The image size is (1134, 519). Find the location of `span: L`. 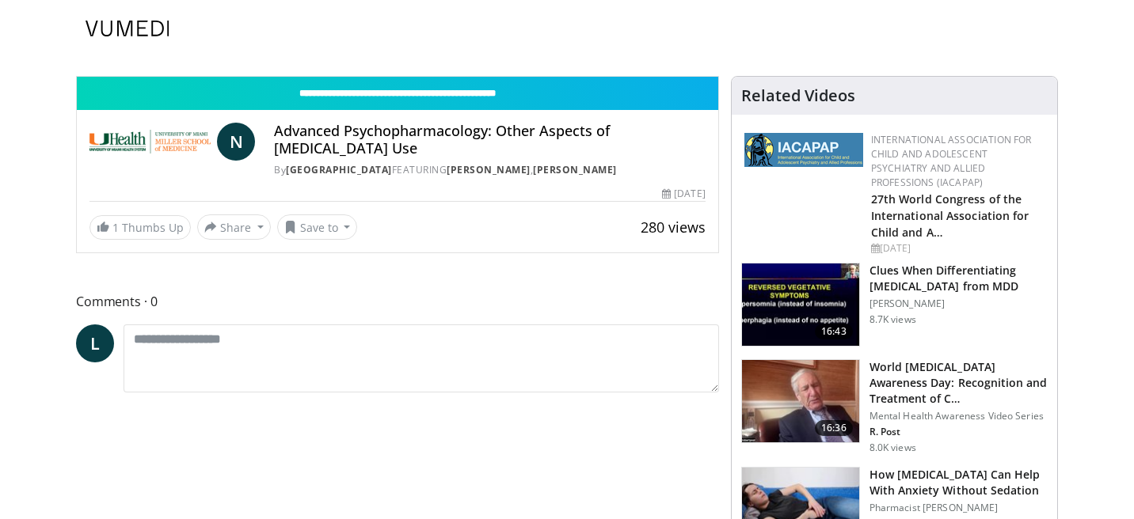

span: L is located at coordinates (95, 344).